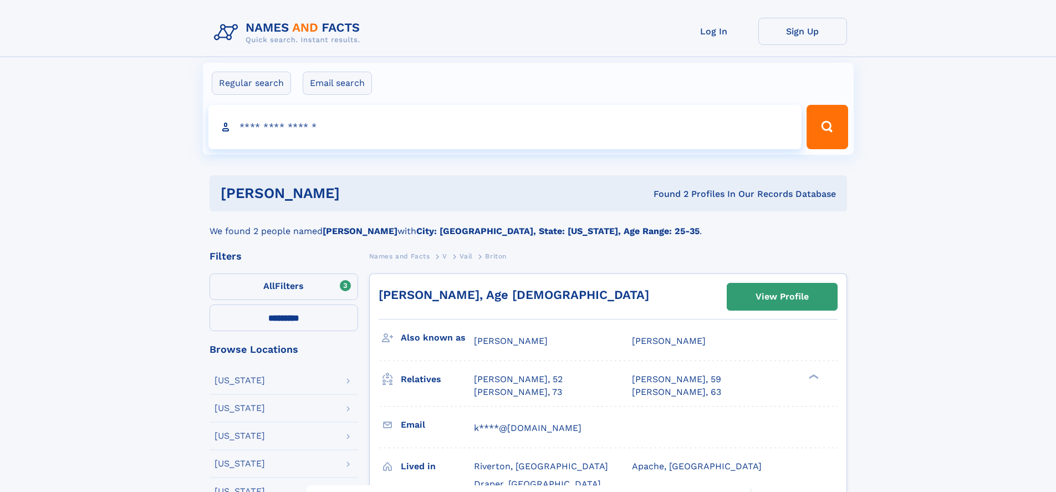  Describe the element at coordinates (437, 466) in the screenshot. I see `h3: Lived in` at that location.